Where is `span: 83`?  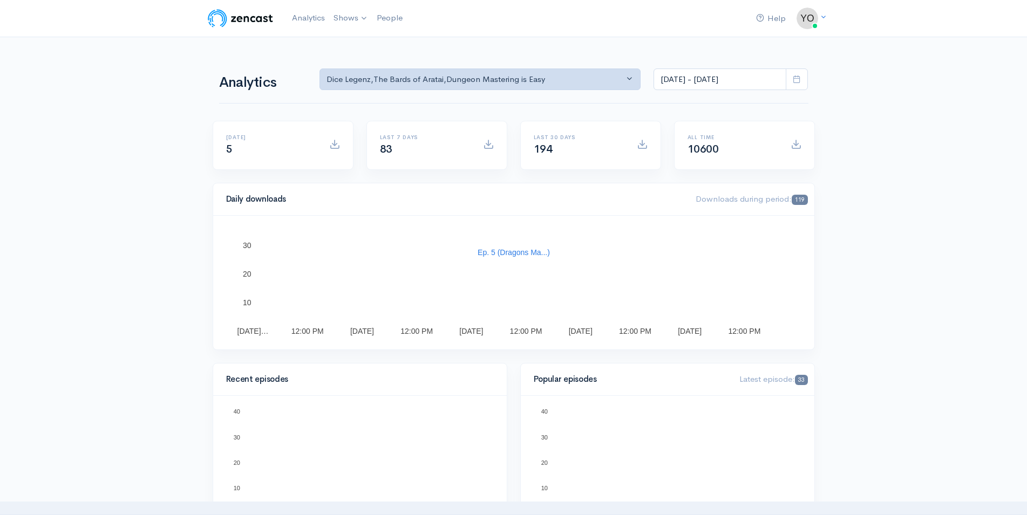 span: 83 is located at coordinates (386, 149).